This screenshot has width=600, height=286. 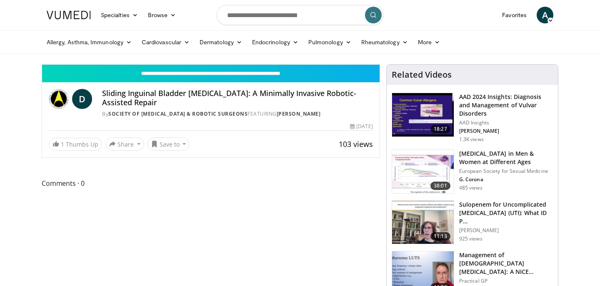 What do you see at coordinates (59, 99) in the screenshot?
I see `img: Society of Laparoscopic & Robotic Surgeons` at bounding box center [59, 99].